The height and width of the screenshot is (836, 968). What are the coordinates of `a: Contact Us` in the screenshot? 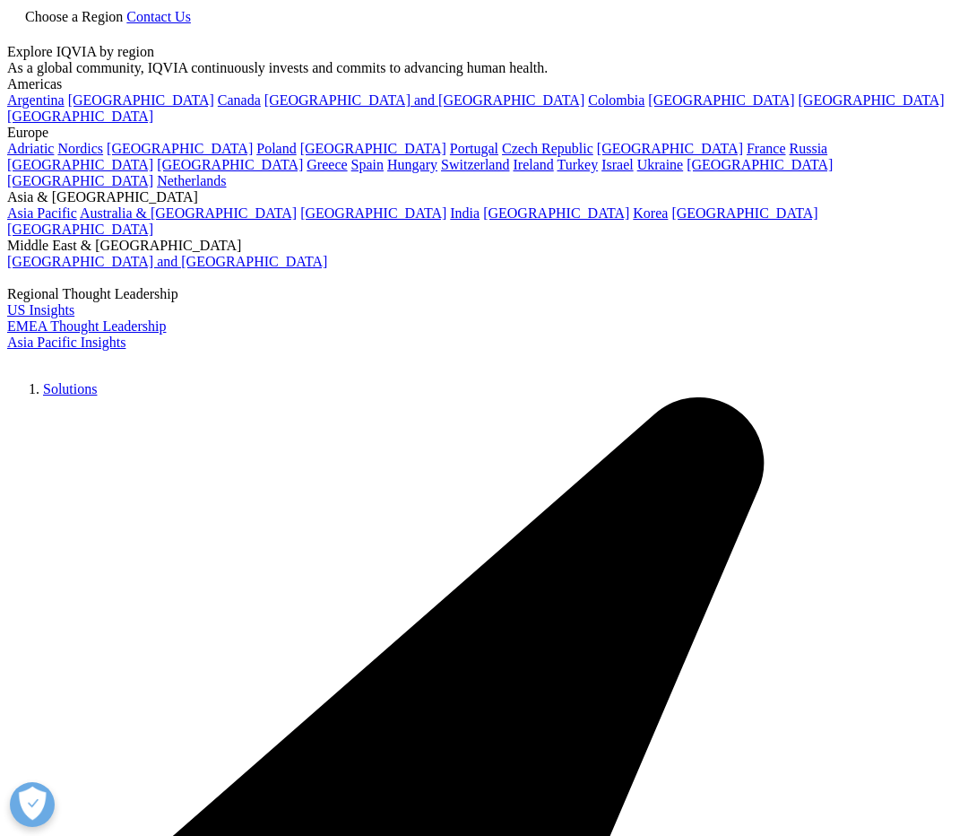 It's located at (159, 16).